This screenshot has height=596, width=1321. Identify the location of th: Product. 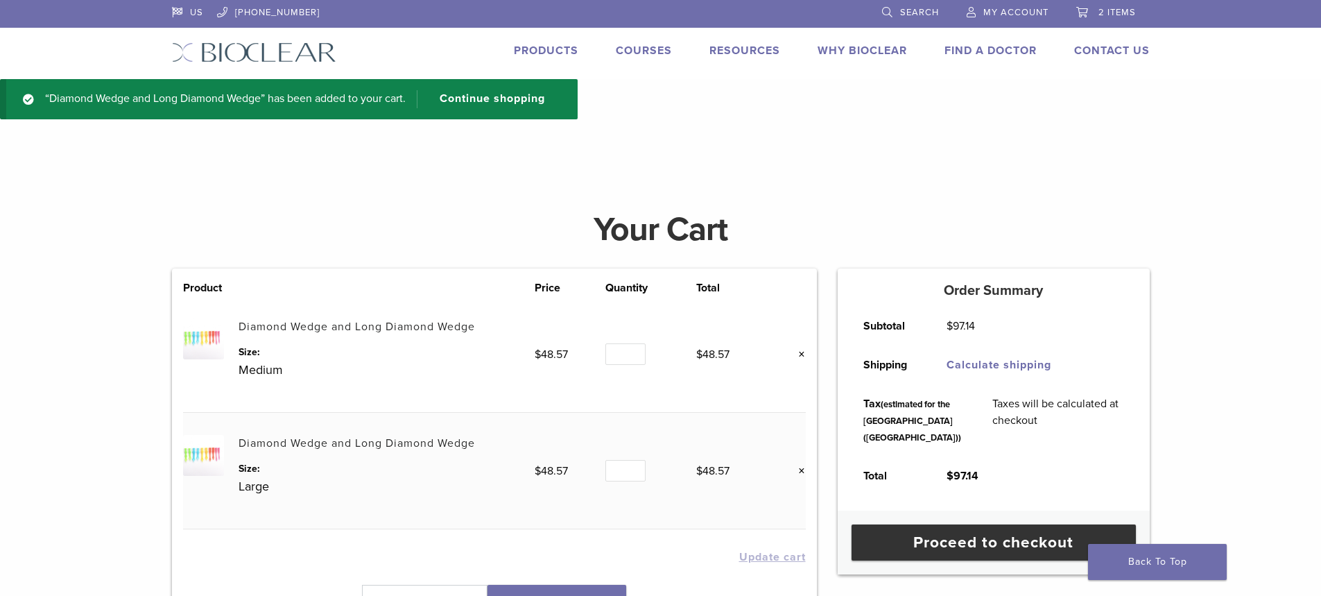
(211, 288).